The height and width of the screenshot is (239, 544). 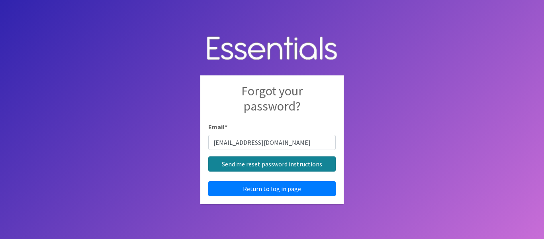 What do you see at coordinates (272, 188) in the screenshot?
I see `a: Return to log in page` at bounding box center [272, 188].